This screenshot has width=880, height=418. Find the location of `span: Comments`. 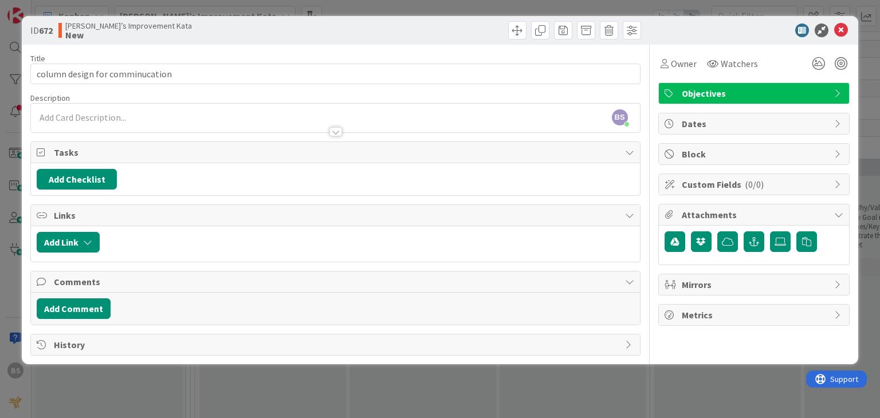

span: Comments is located at coordinates (336, 282).